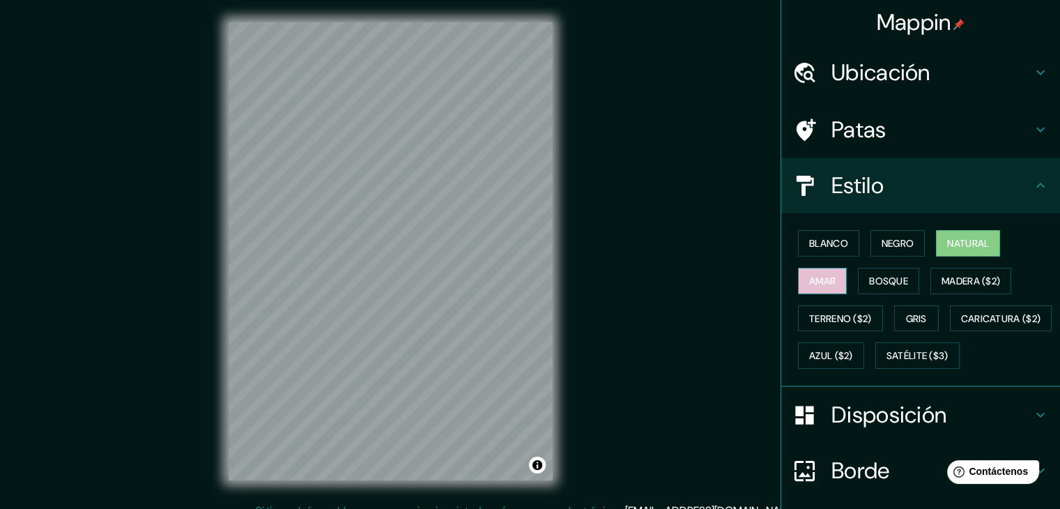 The width and height of the screenshot is (1060, 509). What do you see at coordinates (823, 281) in the screenshot?
I see `button: Amar` at bounding box center [823, 281].